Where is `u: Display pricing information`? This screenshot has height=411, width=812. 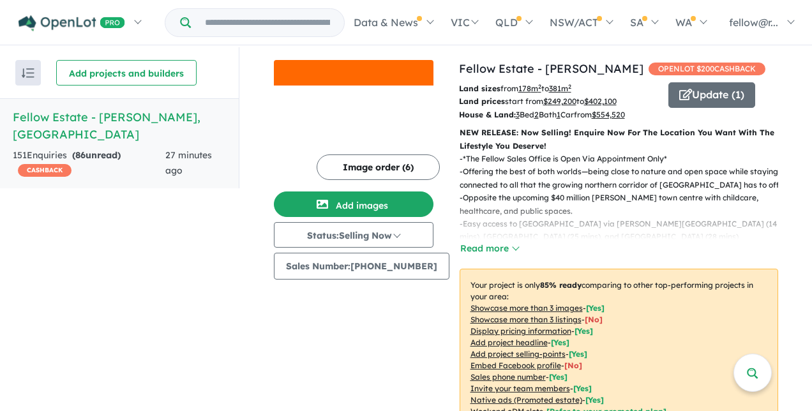
u: Display pricing information is located at coordinates (521, 331).